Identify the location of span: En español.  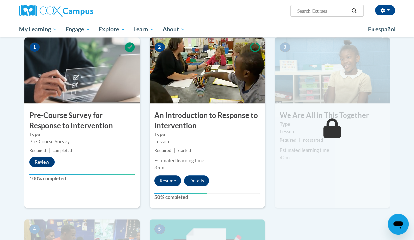
(382, 29).